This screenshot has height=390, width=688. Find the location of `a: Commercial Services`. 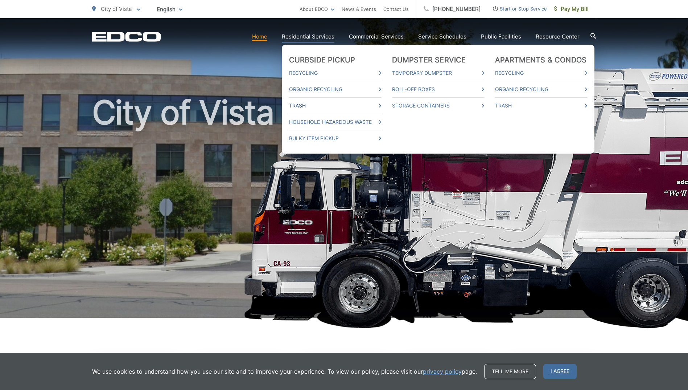

a: Commercial Services is located at coordinates (376, 37).